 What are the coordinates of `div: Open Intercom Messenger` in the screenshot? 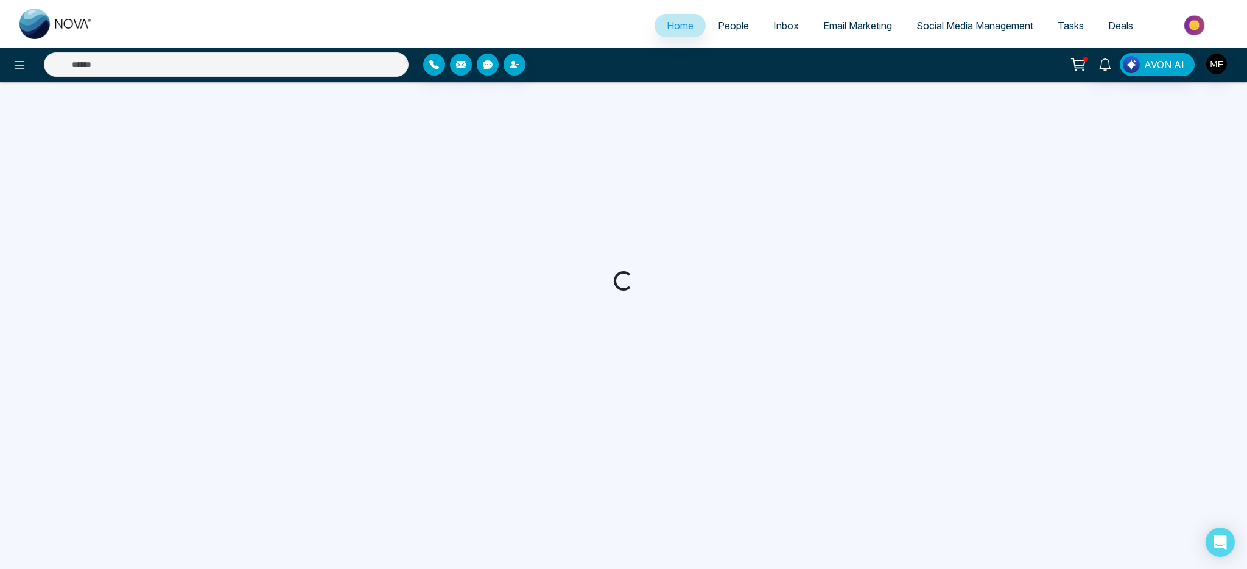 It's located at (1220, 542).